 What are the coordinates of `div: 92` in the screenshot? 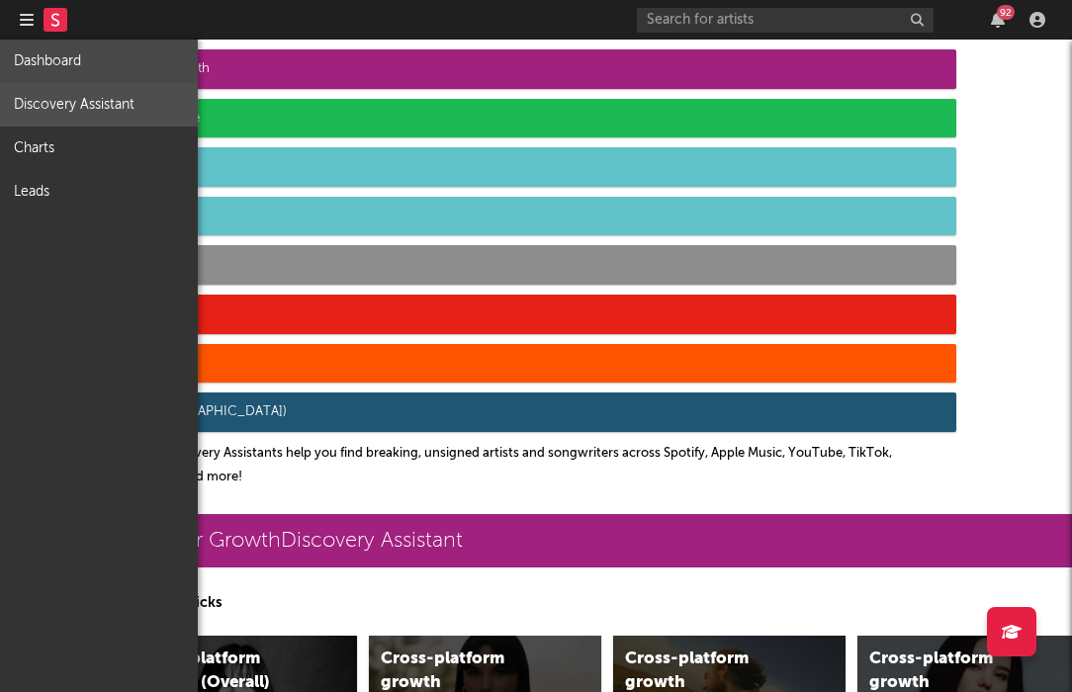 It's located at (1006, 12).